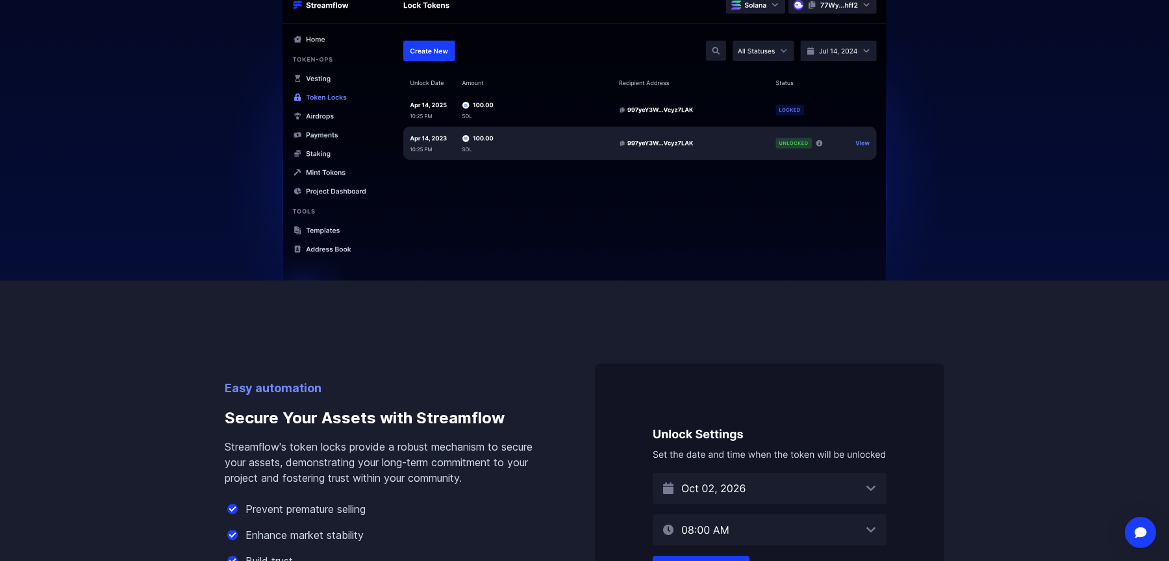 The width and height of the screenshot is (1169, 561). What do you see at coordinates (1140, 532) in the screenshot?
I see `div: Open Intercom Messenger` at bounding box center [1140, 532].